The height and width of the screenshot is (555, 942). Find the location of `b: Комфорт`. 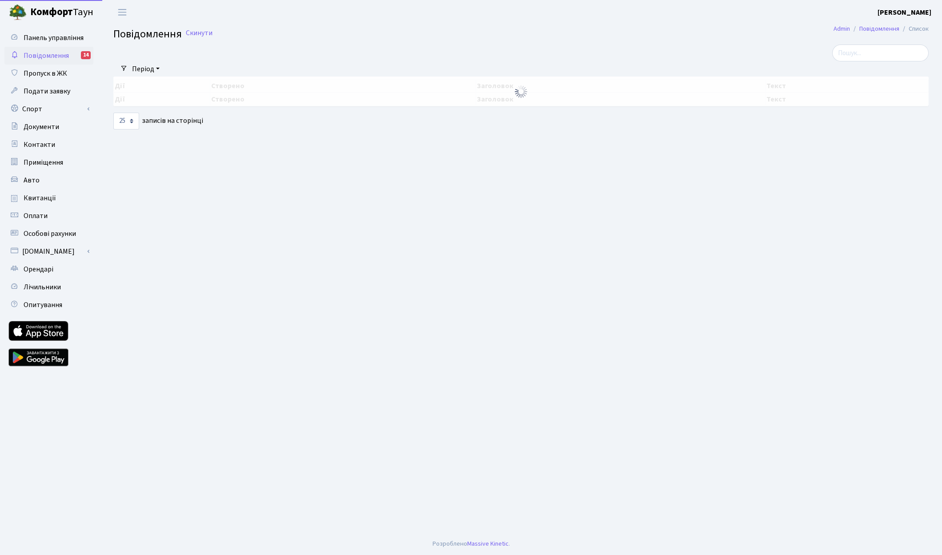

b: Комфорт is located at coordinates (52, 12).